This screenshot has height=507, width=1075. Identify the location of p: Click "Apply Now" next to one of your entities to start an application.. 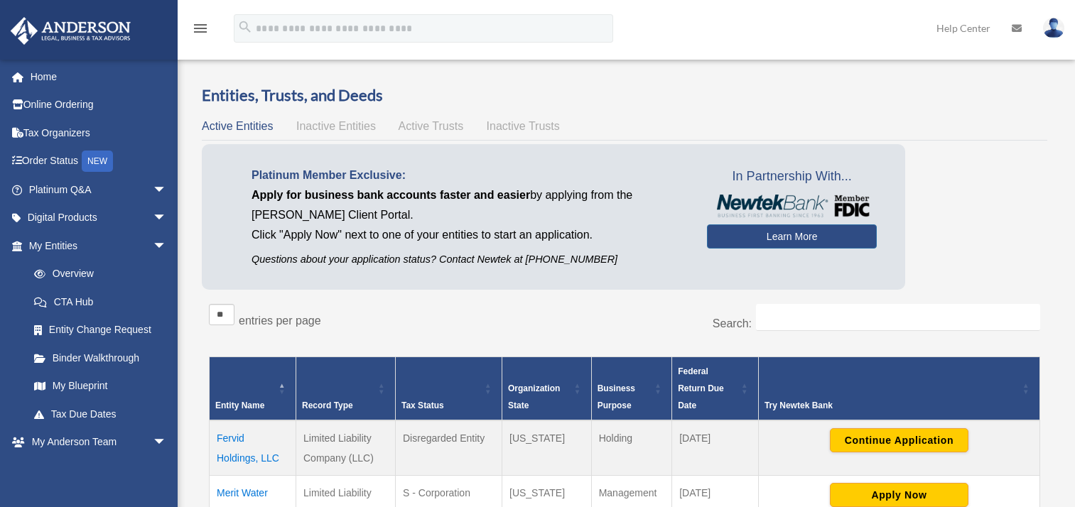
(468, 235).